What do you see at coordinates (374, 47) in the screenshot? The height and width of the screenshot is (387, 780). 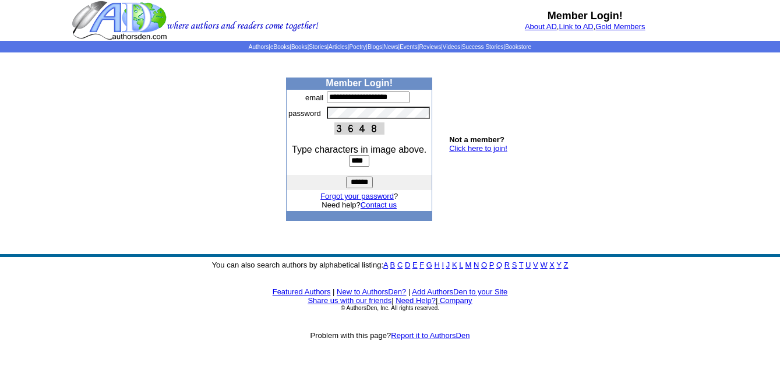 I see `a: Blogs` at bounding box center [374, 47].